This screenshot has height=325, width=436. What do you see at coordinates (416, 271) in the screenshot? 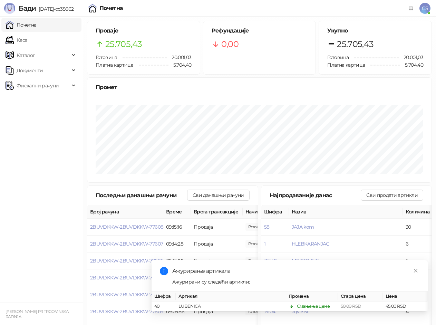
I see `span: close` at bounding box center [416, 271].